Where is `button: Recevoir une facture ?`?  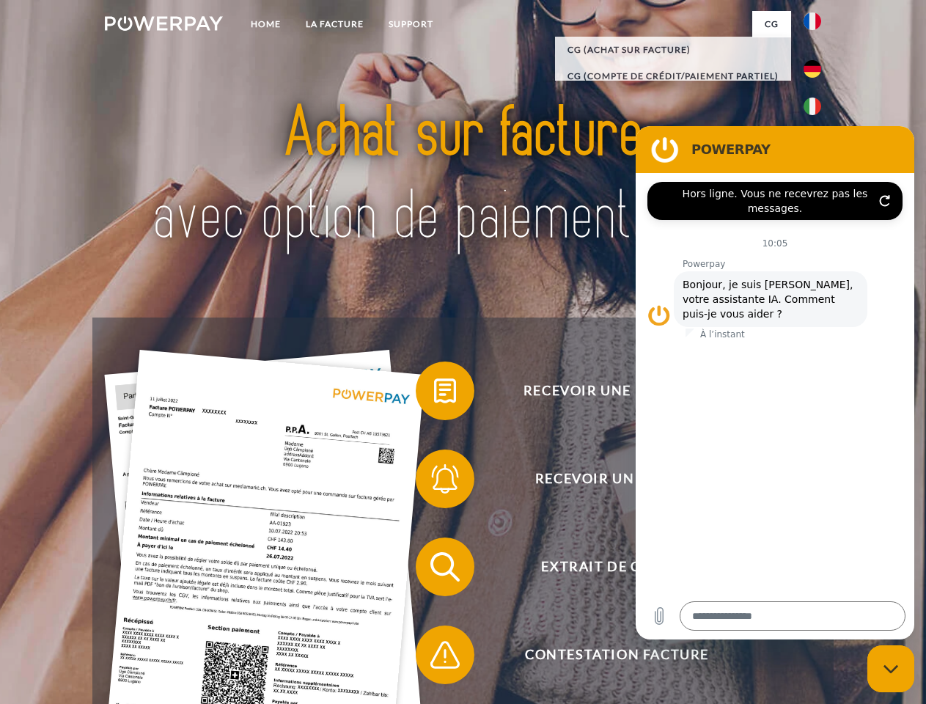
button: Recevoir une facture ? is located at coordinates (607, 391).